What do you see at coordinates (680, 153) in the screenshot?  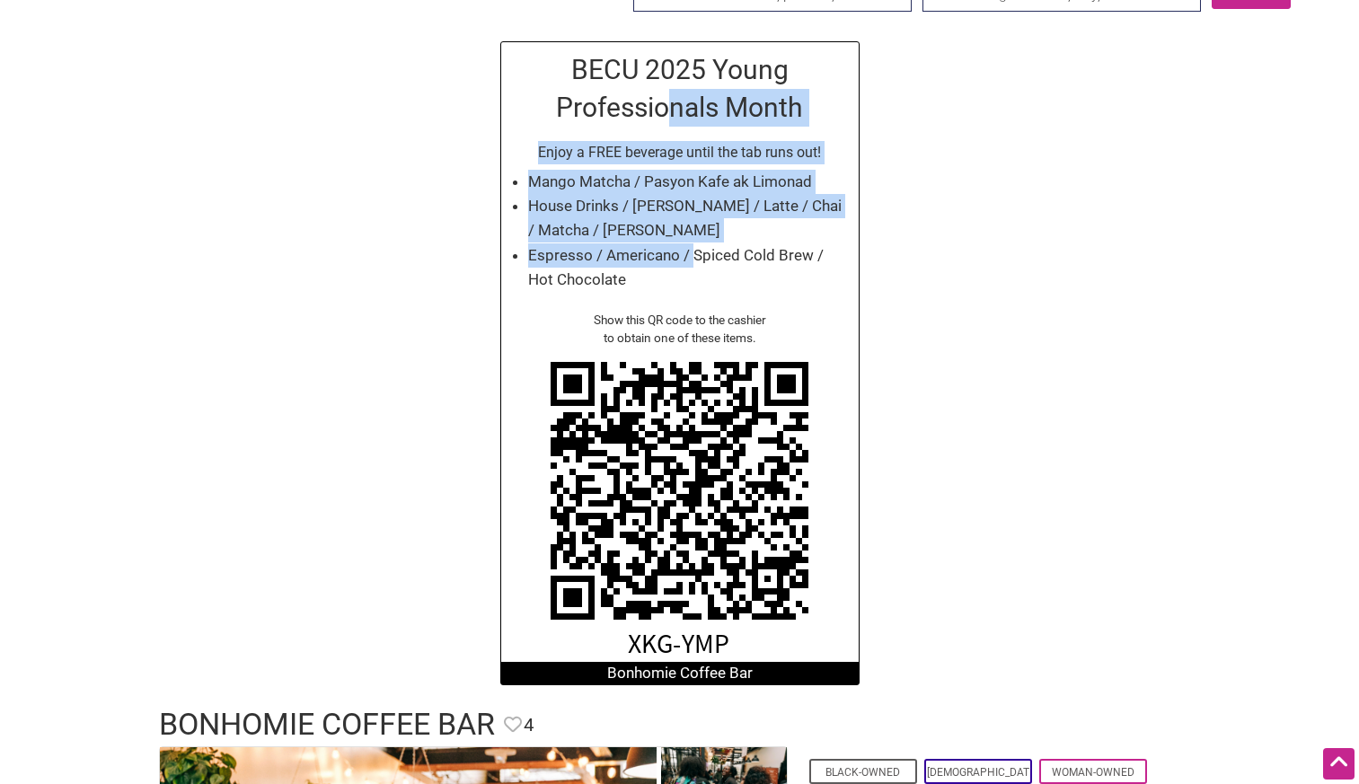 I see `p: Enjoy a FREE beverage until the tab runs out!` at bounding box center [680, 153].